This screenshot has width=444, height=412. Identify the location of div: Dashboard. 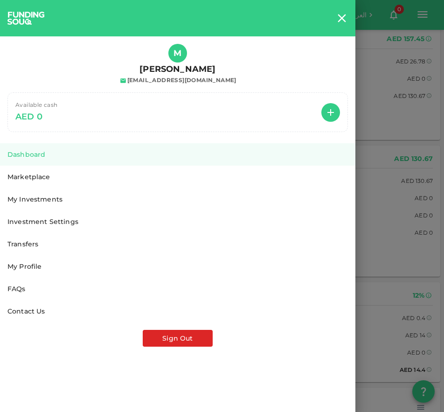
(178, 154).